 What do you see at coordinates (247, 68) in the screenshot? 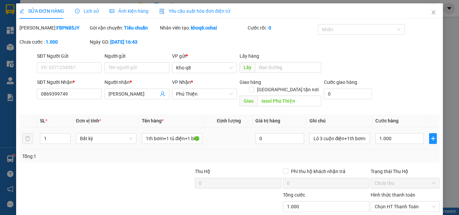
I see `span: Lấy` at bounding box center [247, 68].